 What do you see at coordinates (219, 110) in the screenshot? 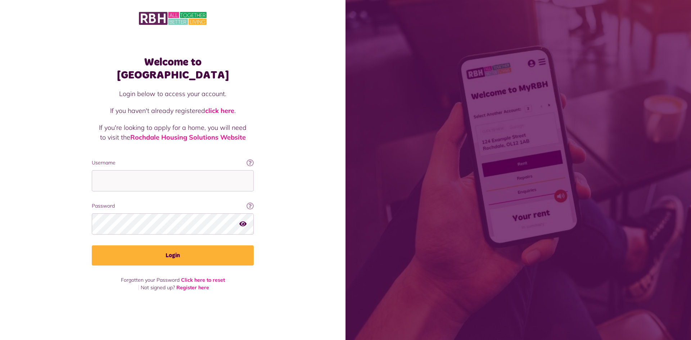
I see `a: click here` at bounding box center [219, 110].